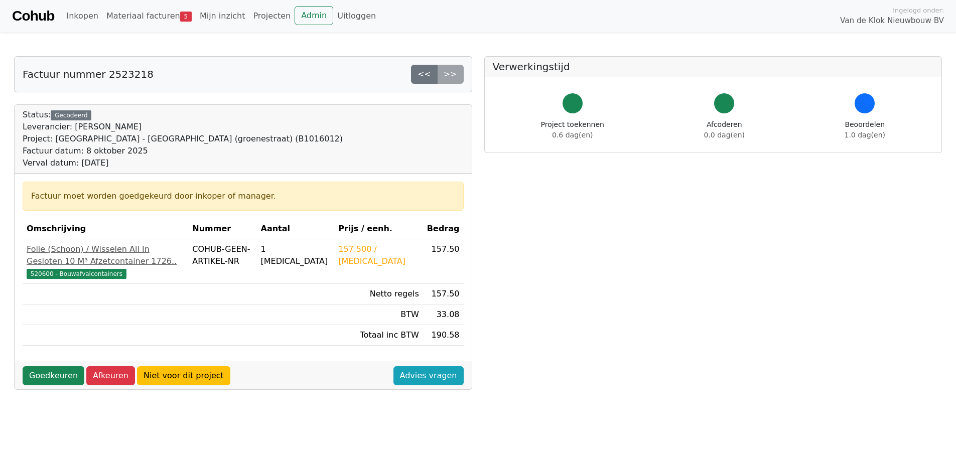 This screenshot has width=956, height=457. What do you see at coordinates (71, 115) in the screenshot?
I see `div: Gecodeerd` at bounding box center [71, 115].